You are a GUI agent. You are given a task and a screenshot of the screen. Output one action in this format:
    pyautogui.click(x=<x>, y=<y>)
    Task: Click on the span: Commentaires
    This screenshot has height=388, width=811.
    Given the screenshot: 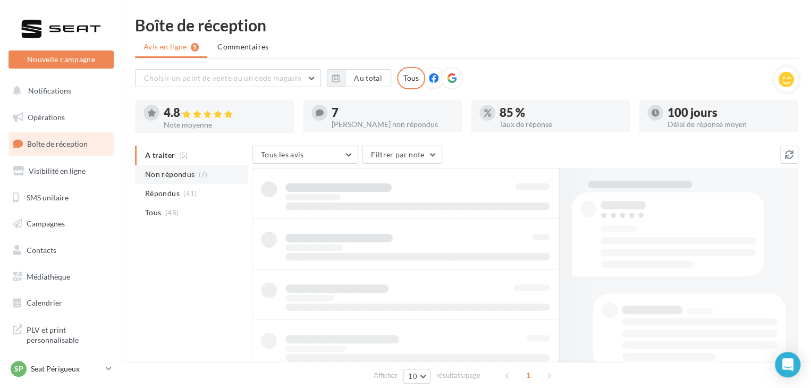 What is the action you would take?
    pyautogui.click(x=243, y=46)
    